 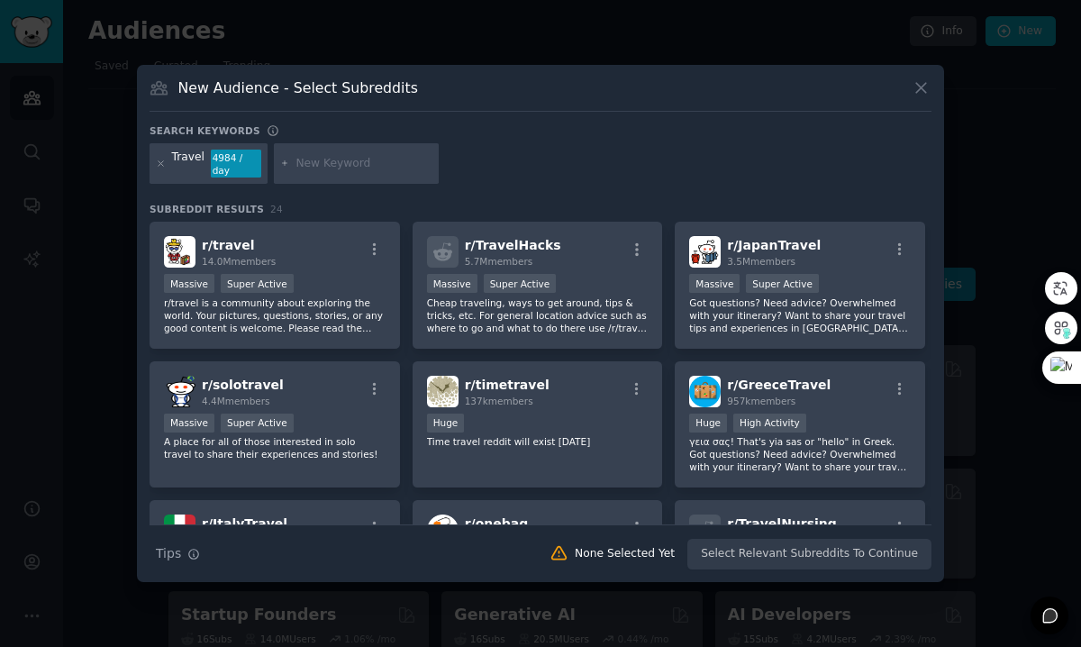 What do you see at coordinates (761, 261) in the screenshot?
I see `span: 3.5M members` at bounding box center [761, 261].